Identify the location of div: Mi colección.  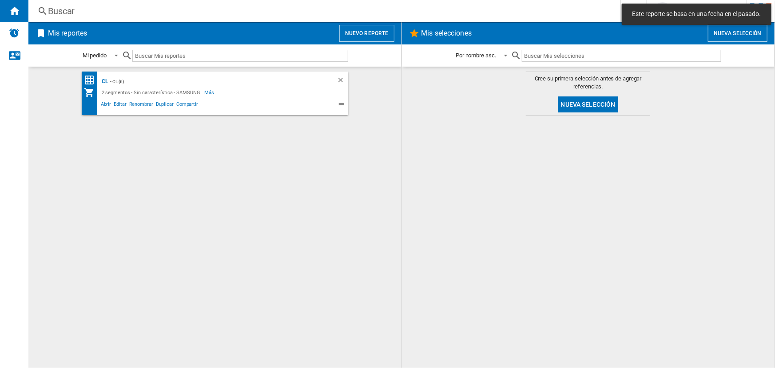
(91, 92).